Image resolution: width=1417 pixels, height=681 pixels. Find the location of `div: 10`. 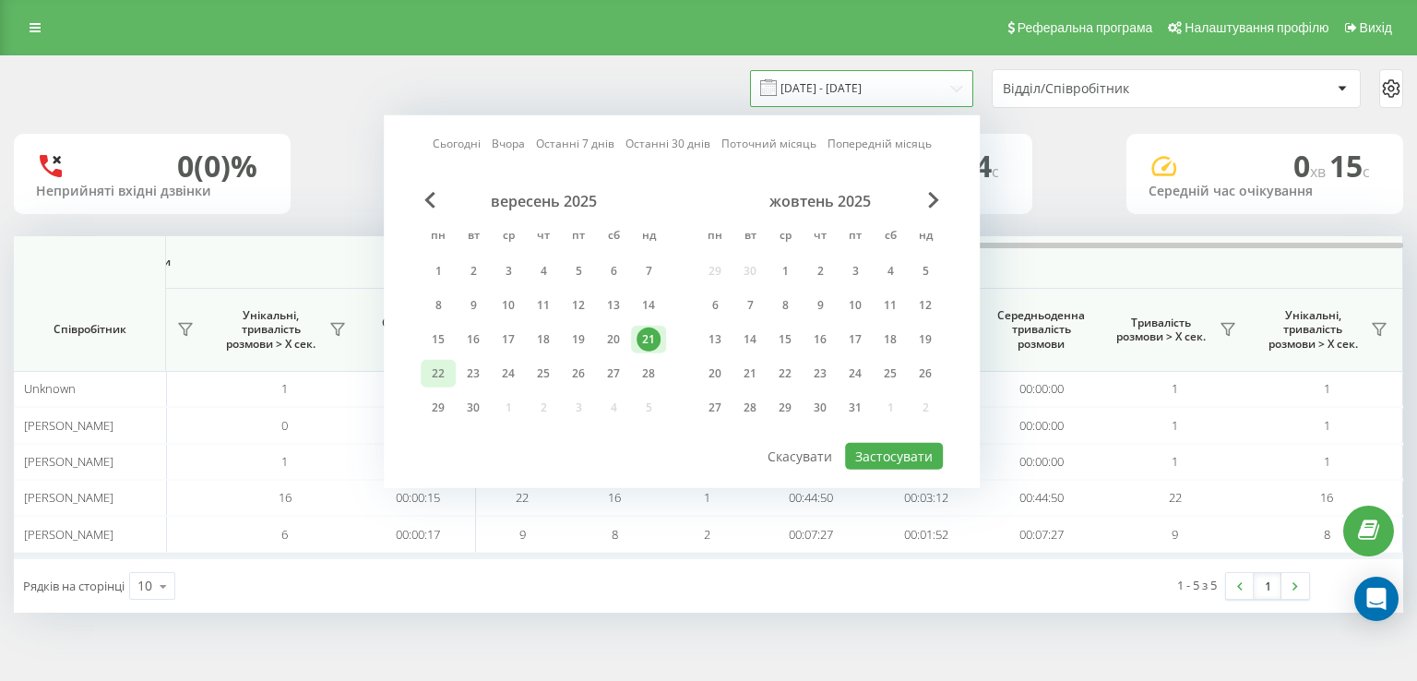

div: 10 is located at coordinates (855, 305).